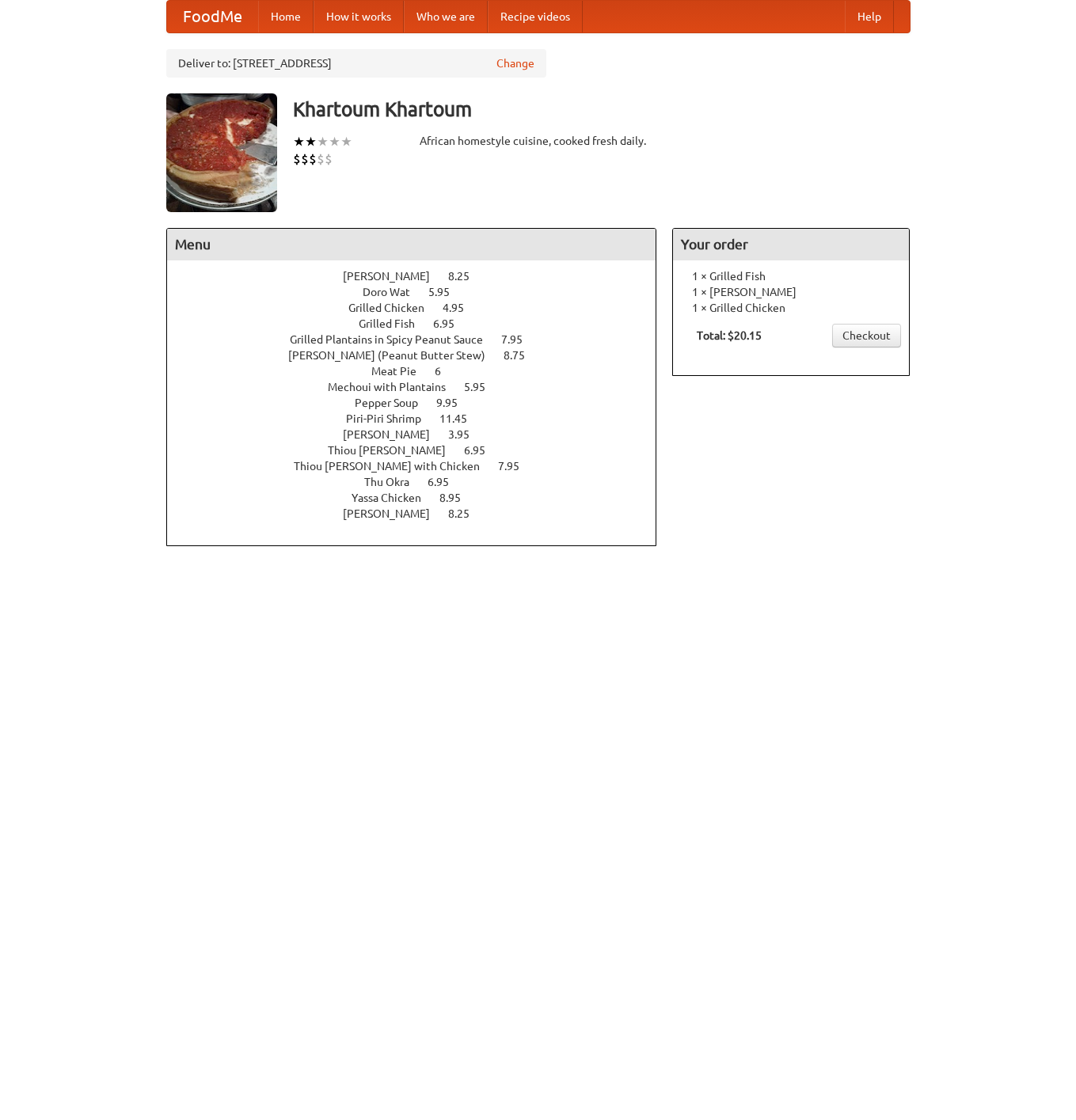 The image size is (1076, 1120). What do you see at coordinates (460, 419) in the screenshot?
I see `span: 11.45` at bounding box center [460, 419].